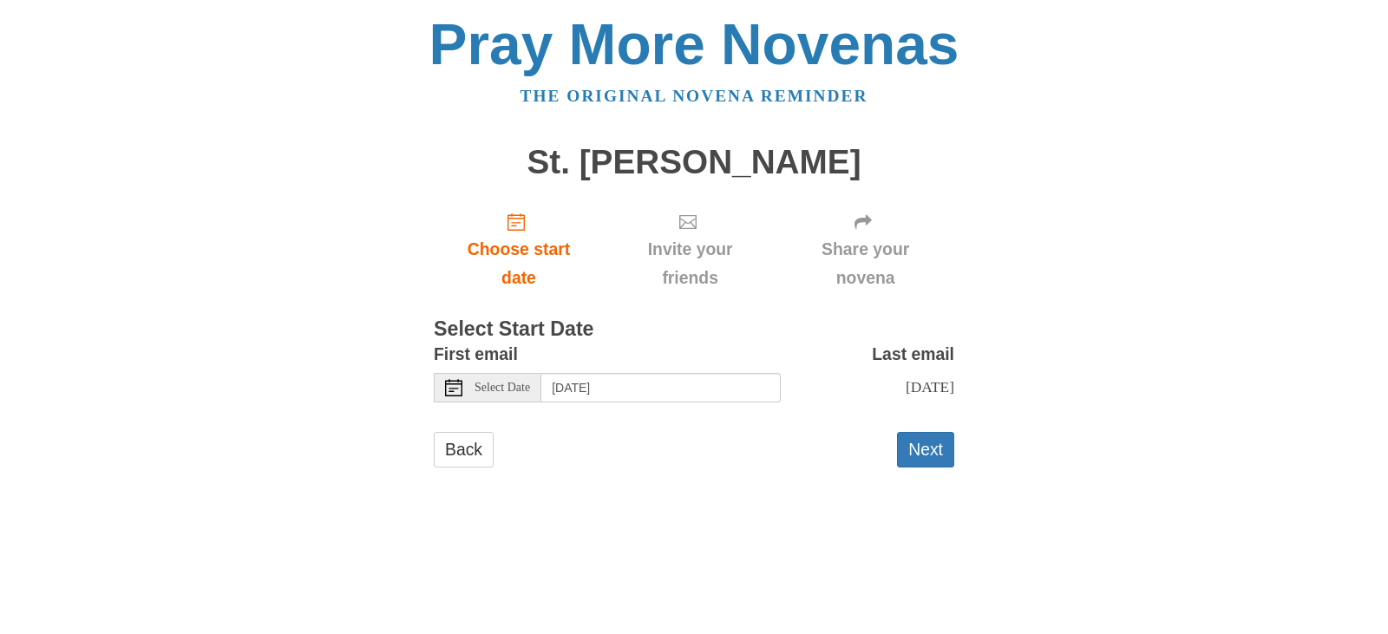 The width and height of the screenshot is (1388, 634). What do you see at coordinates (694, 44) in the screenshot?
I see `a: Pray More Novenas` at bounding box center [694, 44].